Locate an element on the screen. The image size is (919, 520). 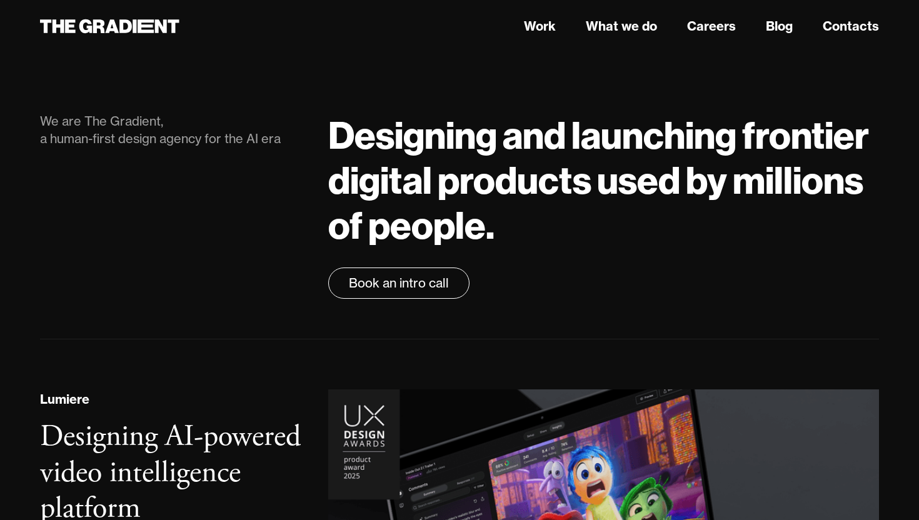
a: Blog is located at coordinates (779, 26).